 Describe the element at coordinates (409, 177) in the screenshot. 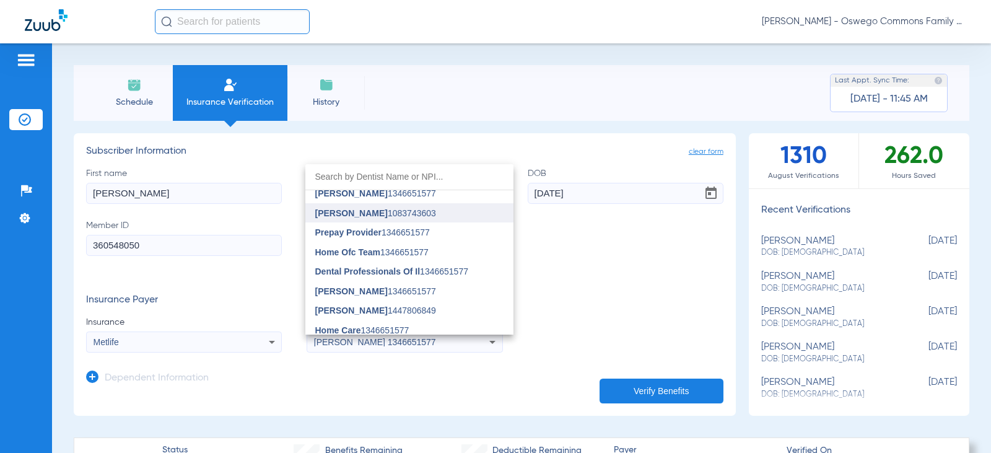

I see `input: dropdown search` at that location.